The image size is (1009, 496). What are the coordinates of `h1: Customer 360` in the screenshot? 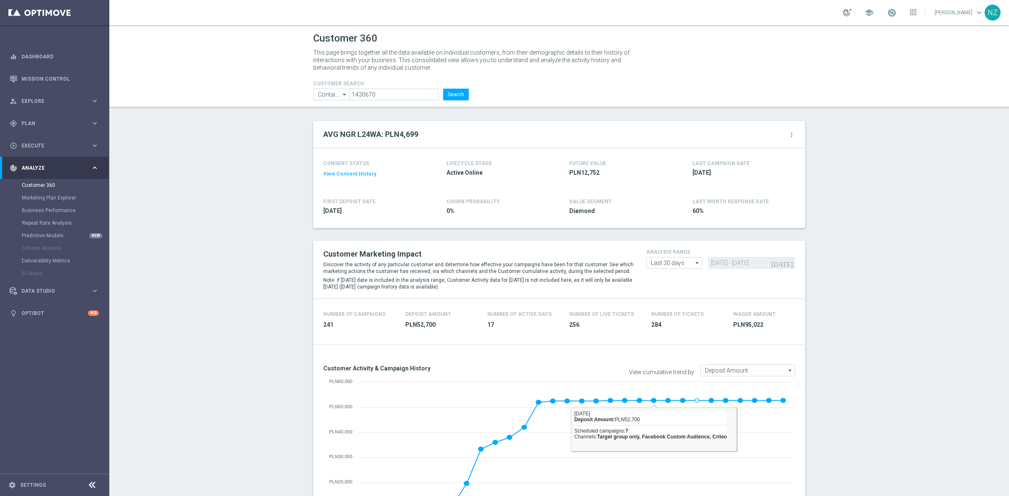 It's located at (559, 38).